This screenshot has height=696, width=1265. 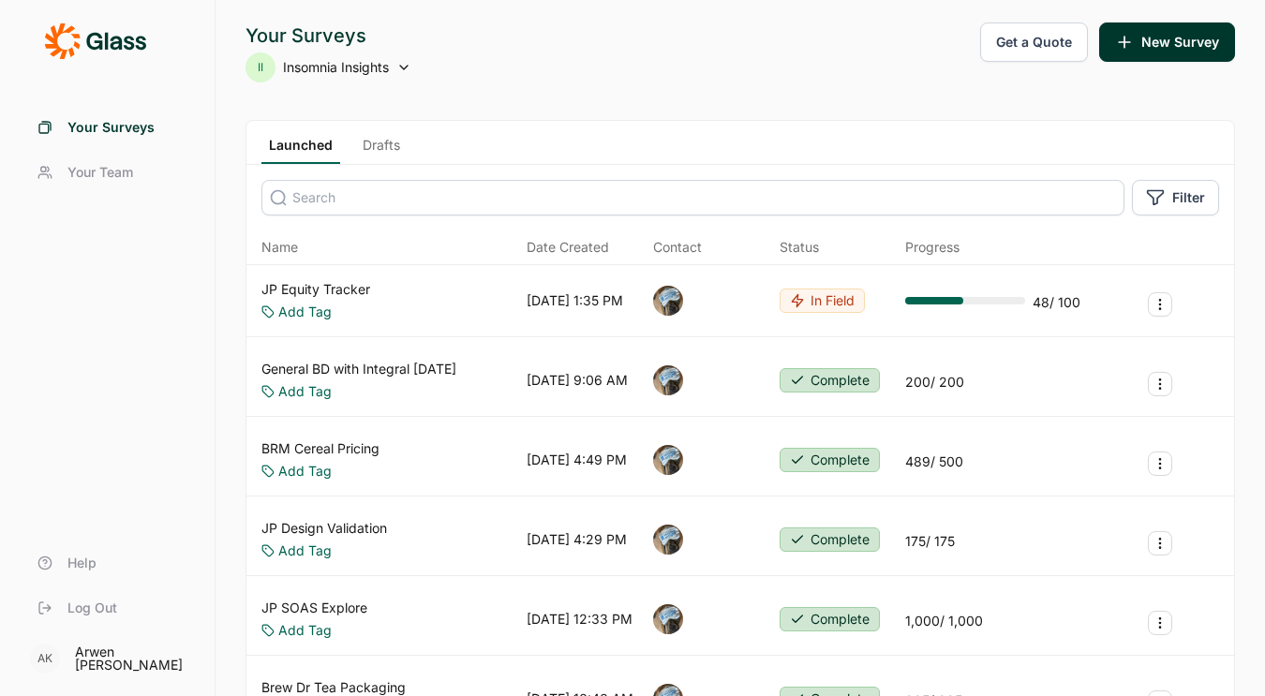 What do you see at coordinates (82, 563) in the screenshot?
I see `span: Help` at bounding box center [82, 563].